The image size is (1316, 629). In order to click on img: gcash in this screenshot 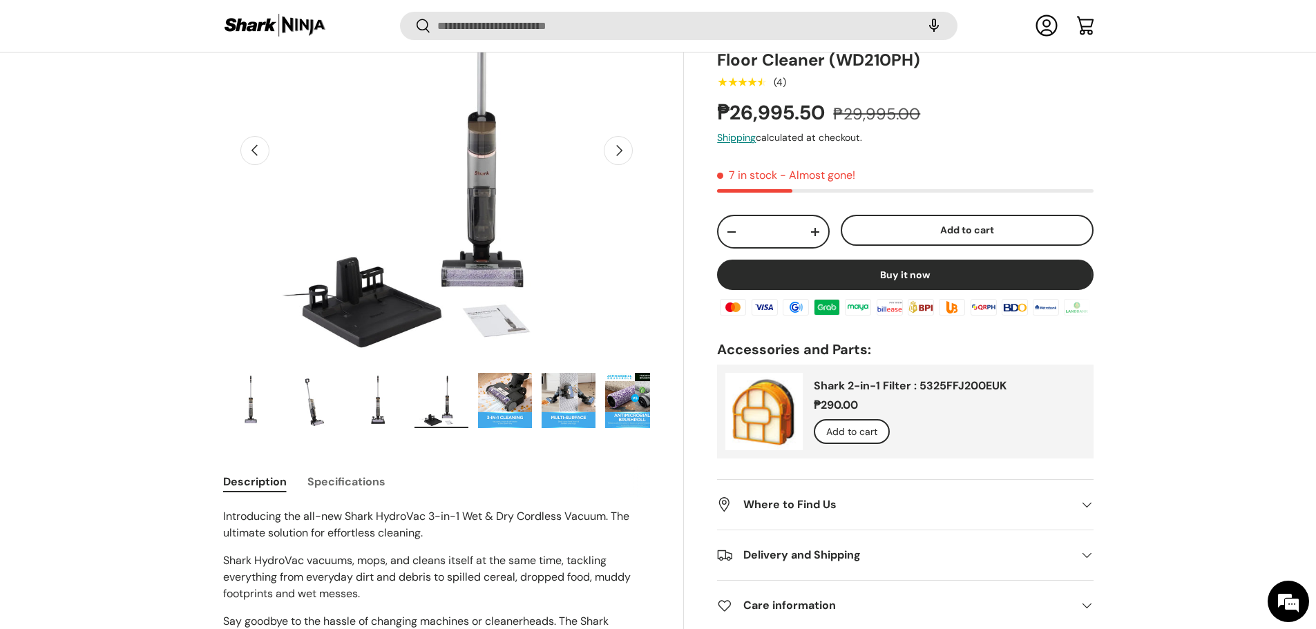, I will do `click(796, 307)`.